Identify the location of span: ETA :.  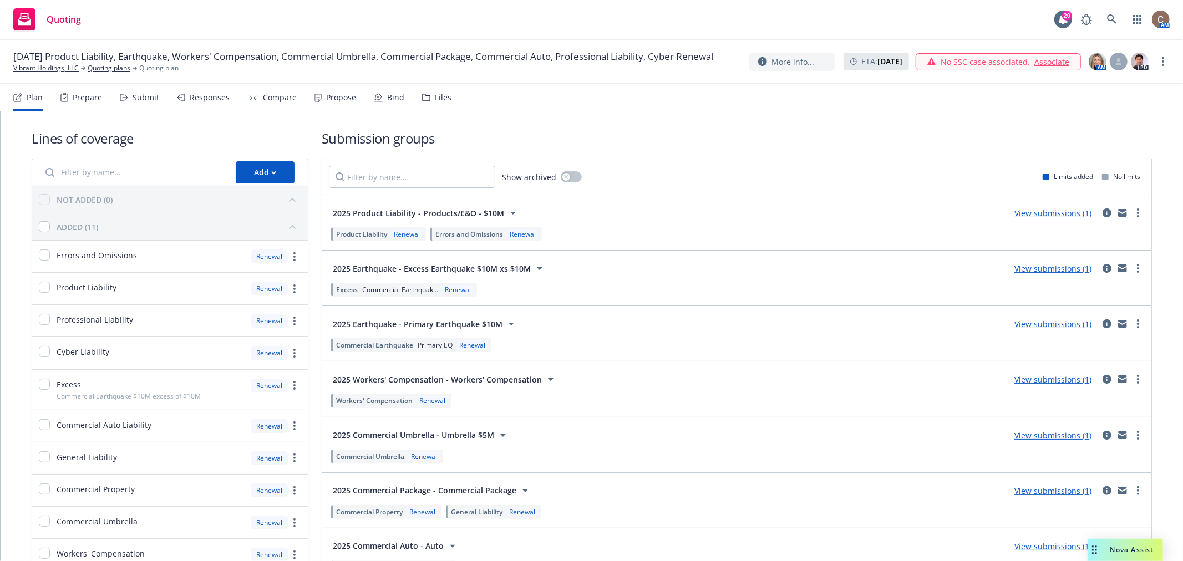
(882, 61).